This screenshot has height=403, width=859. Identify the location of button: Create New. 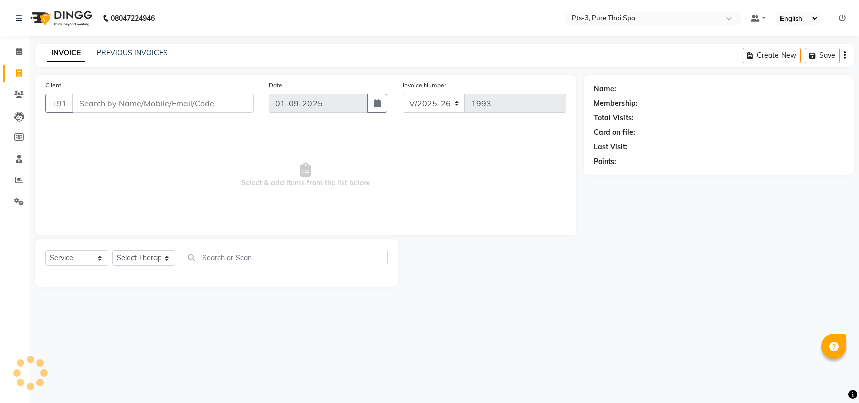
(771, 55).